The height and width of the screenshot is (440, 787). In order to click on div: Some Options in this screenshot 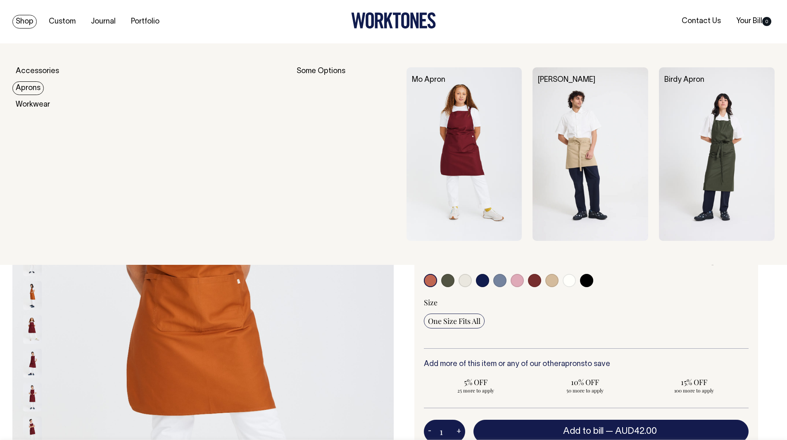, I will do `click(346, 154)`.